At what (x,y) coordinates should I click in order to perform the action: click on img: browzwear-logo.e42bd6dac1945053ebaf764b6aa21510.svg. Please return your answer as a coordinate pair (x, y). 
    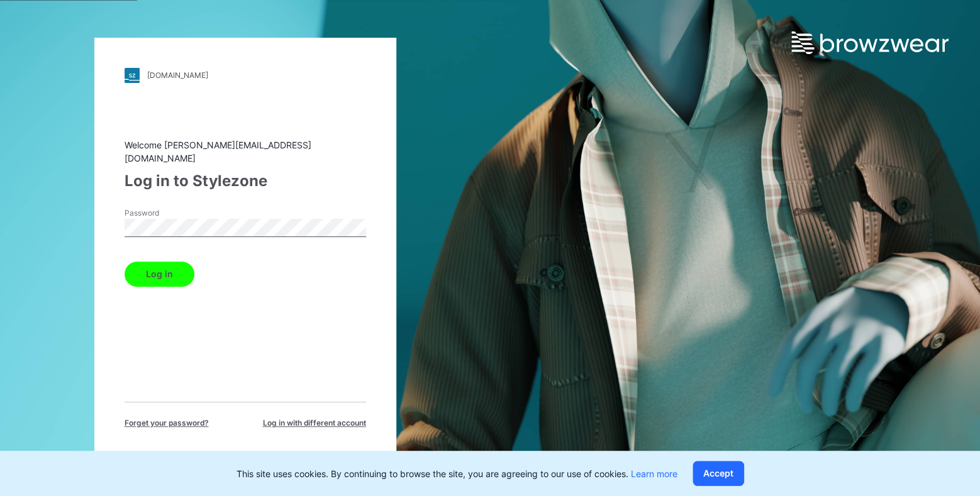
    Looking at the image, I should click on (870, 43).